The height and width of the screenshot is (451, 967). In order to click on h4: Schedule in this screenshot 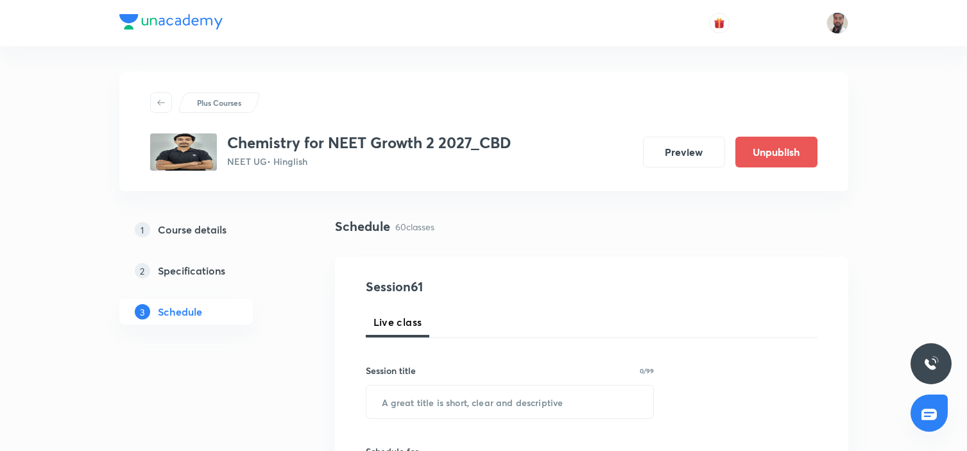, I will do `click(362, 226)`.